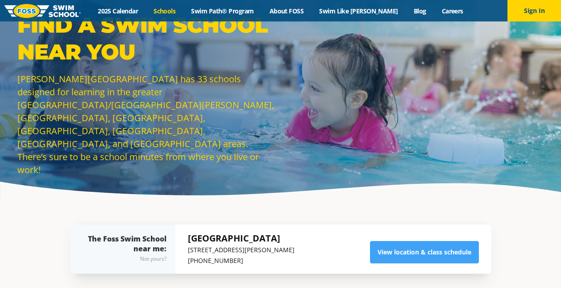 This screenshot has height=288, width=561. I want to click on a: Careers, so click(452, 11).